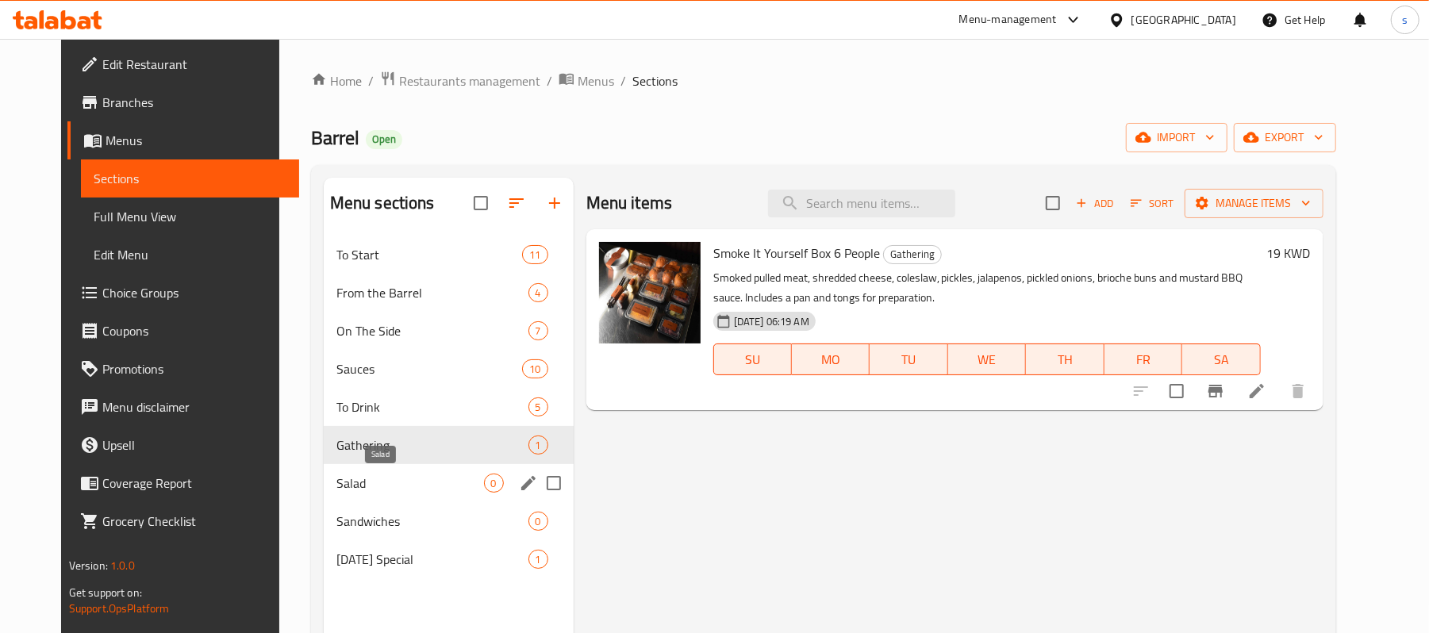  What do you see at coordinates (448, 521) in the screenshot?
I see `div: Sandwiches0` at bounding box center [448, 521].